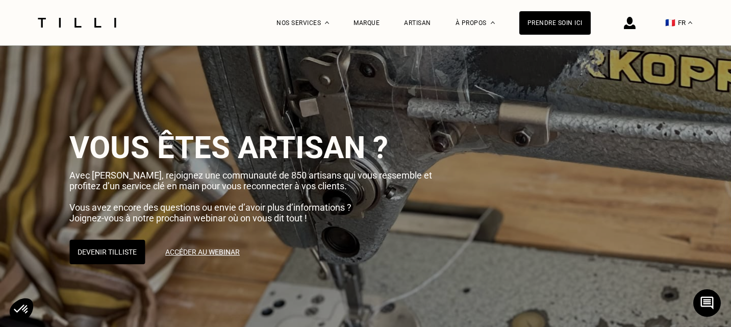 The height and width of the screenshot is (327, 731). What do you see at coordinates (493, 22) in the screenshot?
I see `img: Menu déroulant à propos` at bounding box center [493, 22].